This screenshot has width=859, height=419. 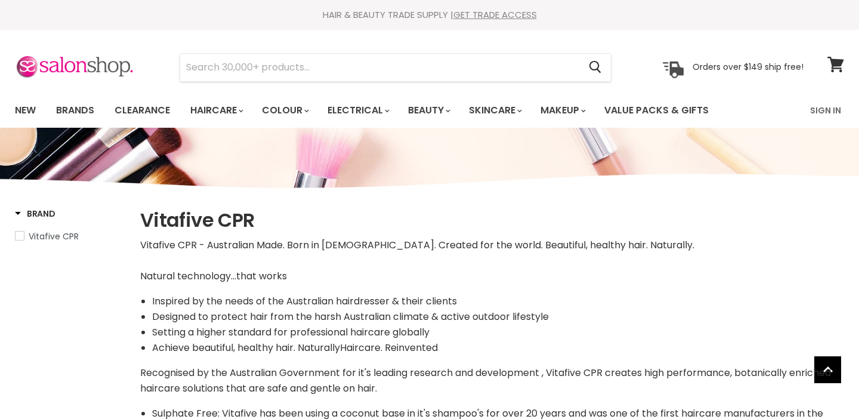 I want to click on span: Vitafive CPR, so click(x=54, y=236).